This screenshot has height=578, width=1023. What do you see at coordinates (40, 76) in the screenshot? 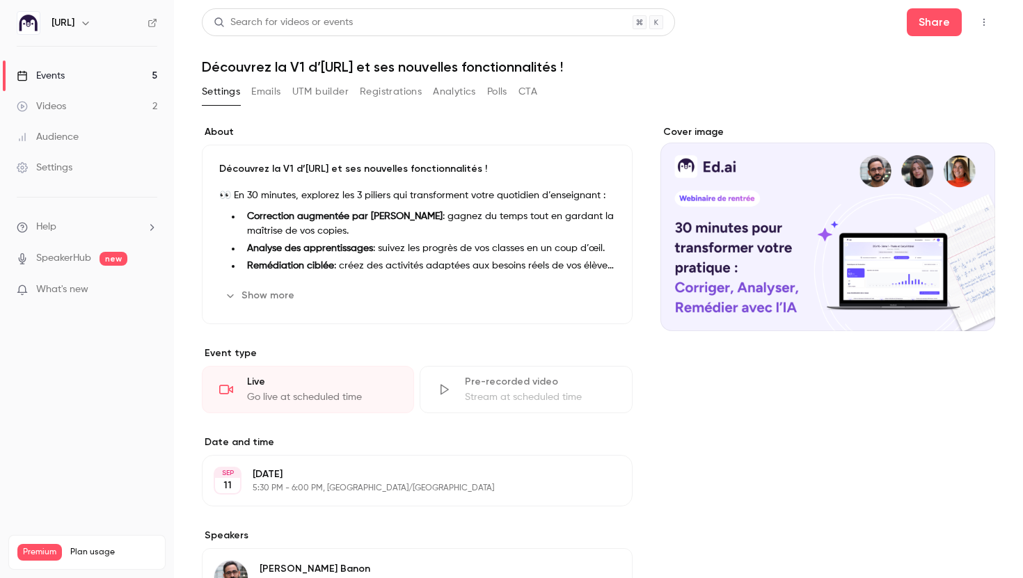
I see `div: Events` at bounding box center [40, 76].